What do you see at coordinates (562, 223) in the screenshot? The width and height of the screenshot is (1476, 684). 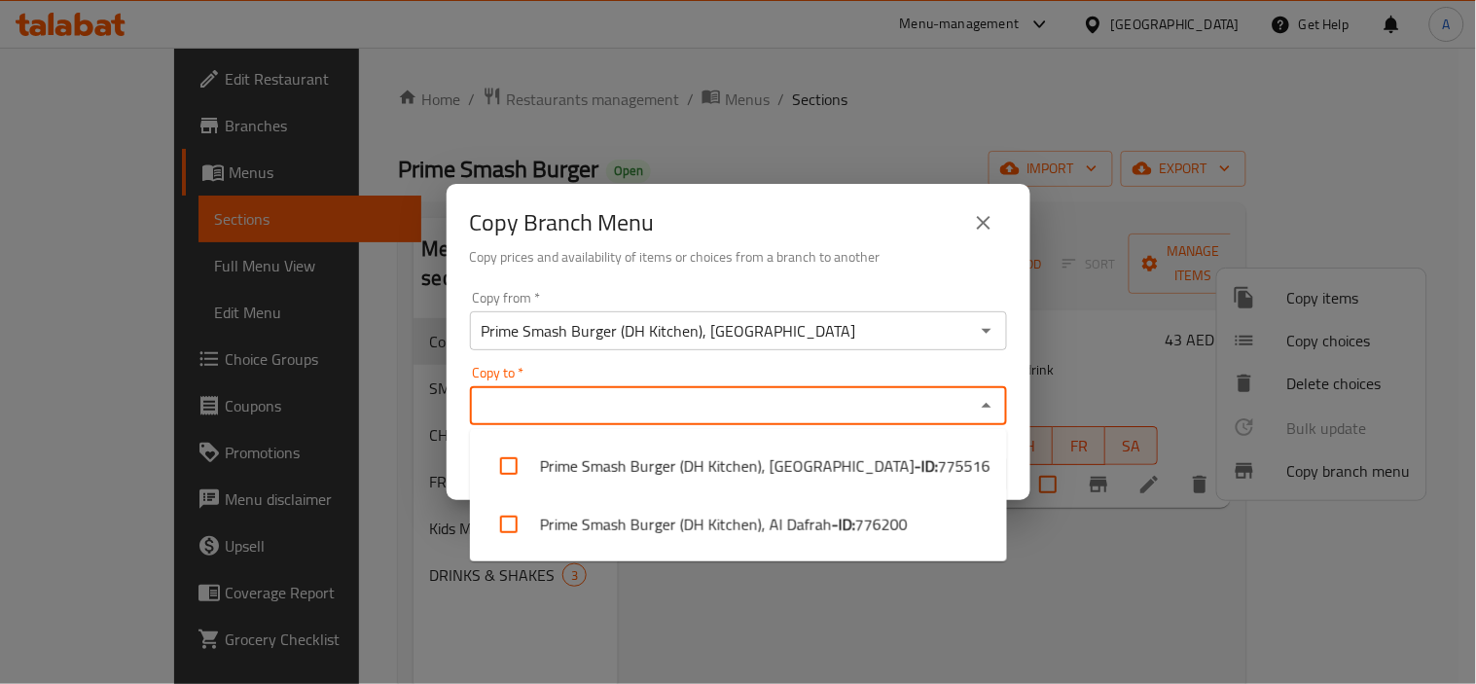 I see `h2: Copy Branch Menu` at bounding box center [562, 223].